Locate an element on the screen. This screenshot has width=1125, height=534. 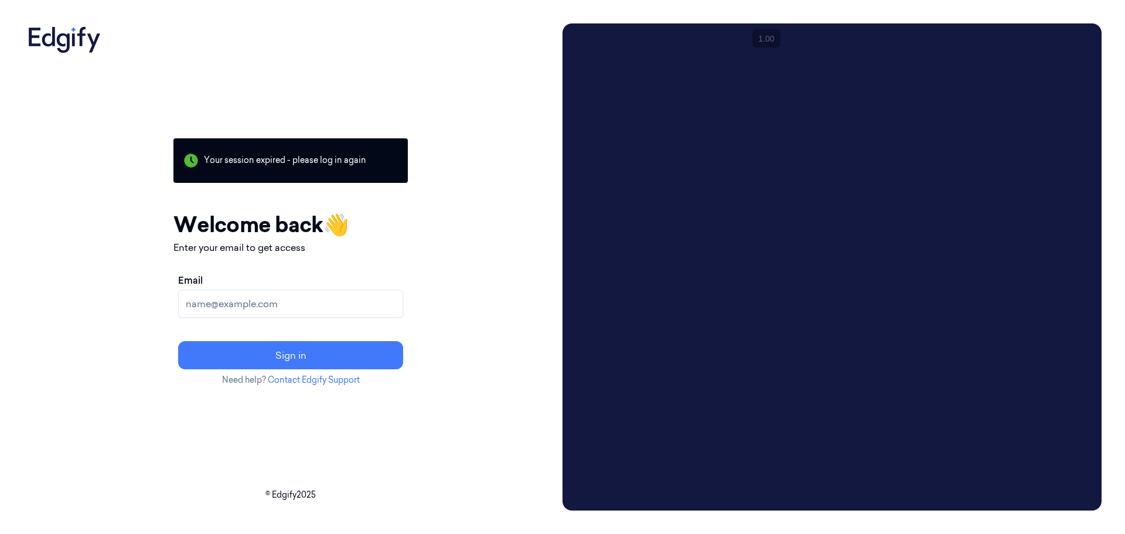
a: Contact Edgify Support is located at coordinates (313, 380).